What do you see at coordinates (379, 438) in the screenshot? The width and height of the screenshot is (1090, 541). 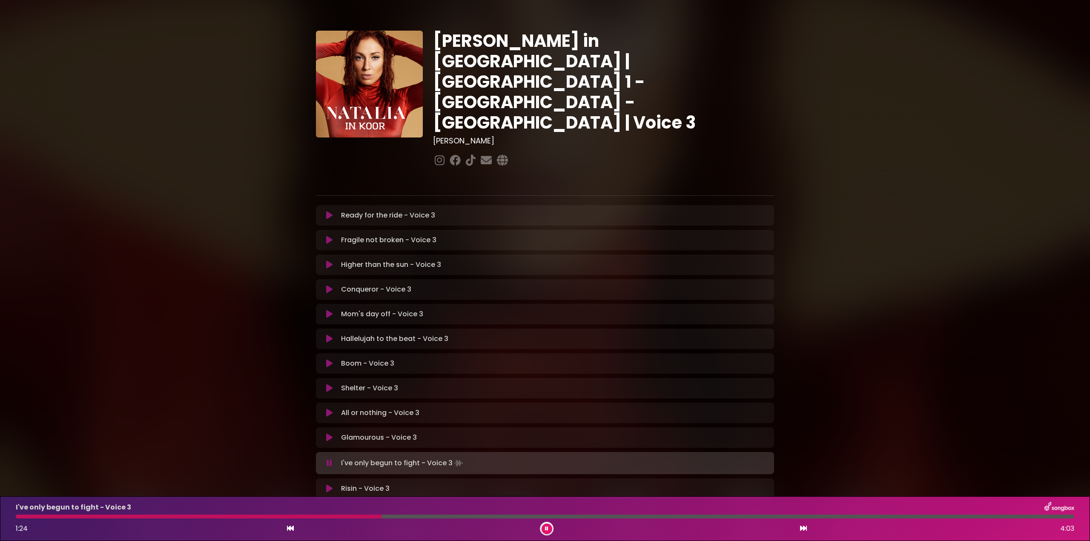 I see `p: Glamourous - Voice 3` at bounding box center [379, 438].